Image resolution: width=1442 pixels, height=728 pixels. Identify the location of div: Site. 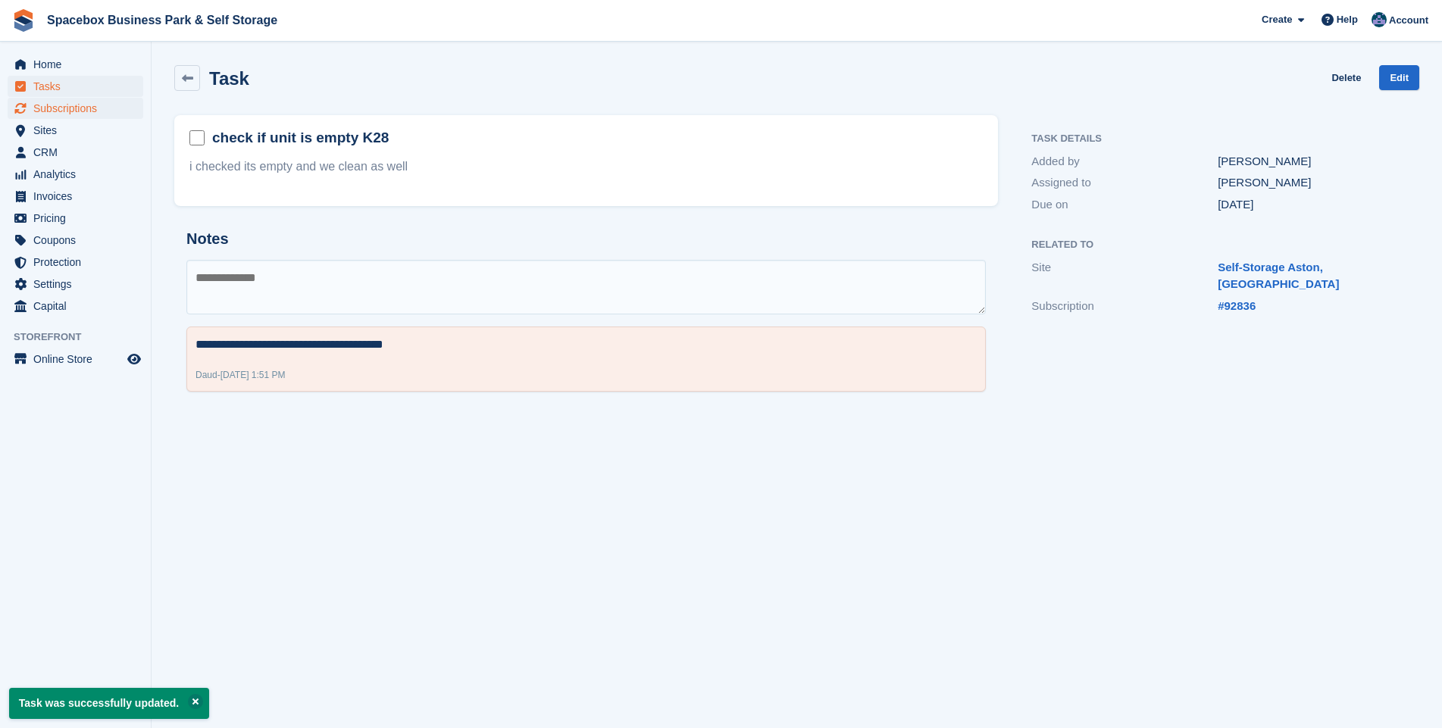
(1124, 276).